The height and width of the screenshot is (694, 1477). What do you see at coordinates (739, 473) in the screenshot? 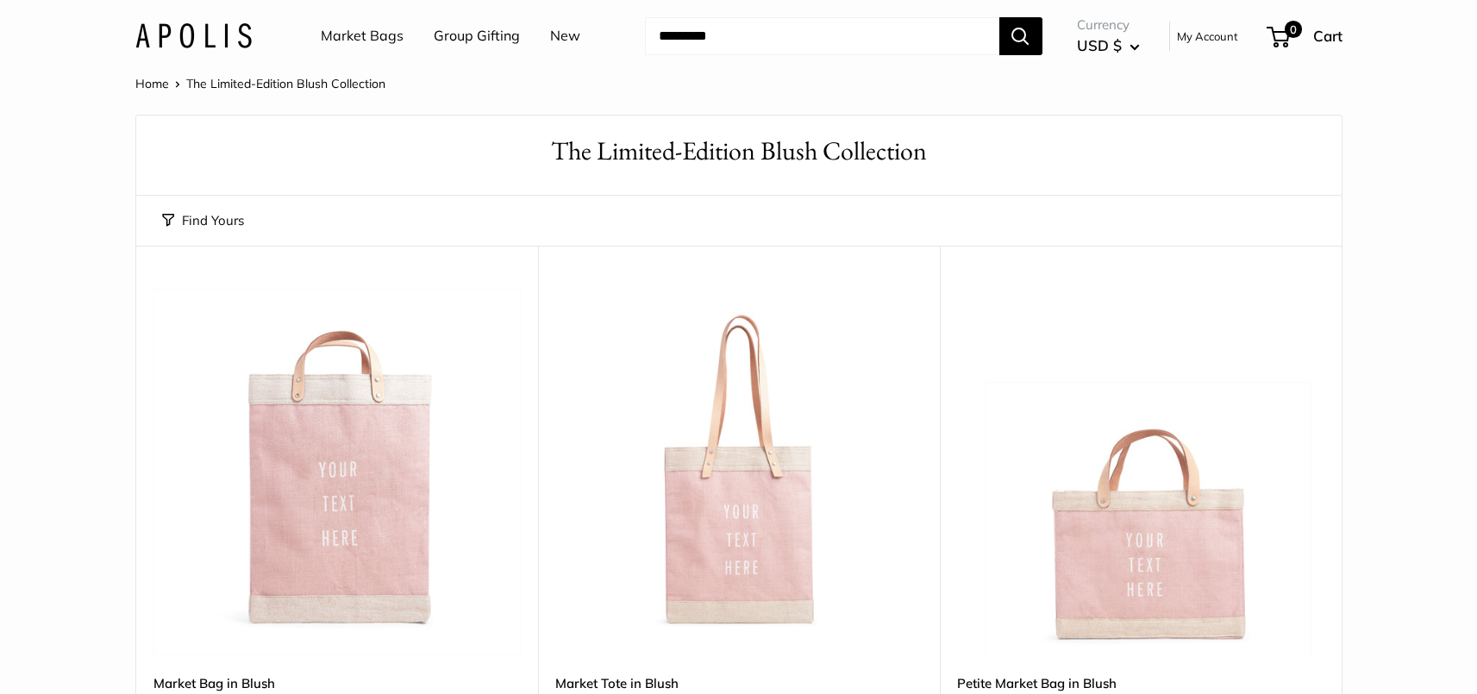
I see `a: Market Tote in BlushMarket Tote in Blush` at bounding box center [739, 473].